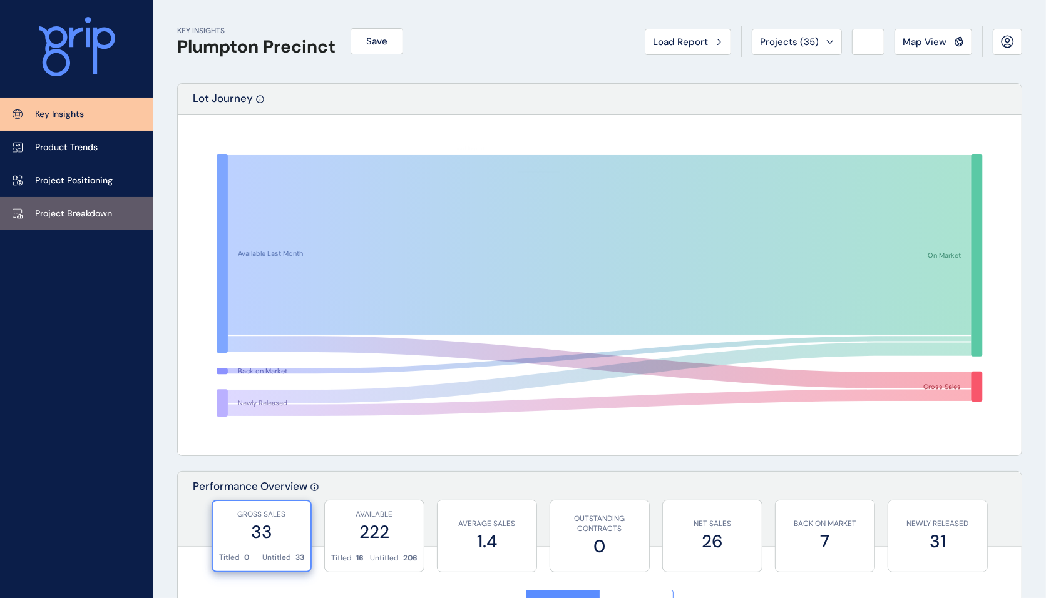 This screenshot has width=1046, height=598. I want to click on label: 0, so click(600, 546).